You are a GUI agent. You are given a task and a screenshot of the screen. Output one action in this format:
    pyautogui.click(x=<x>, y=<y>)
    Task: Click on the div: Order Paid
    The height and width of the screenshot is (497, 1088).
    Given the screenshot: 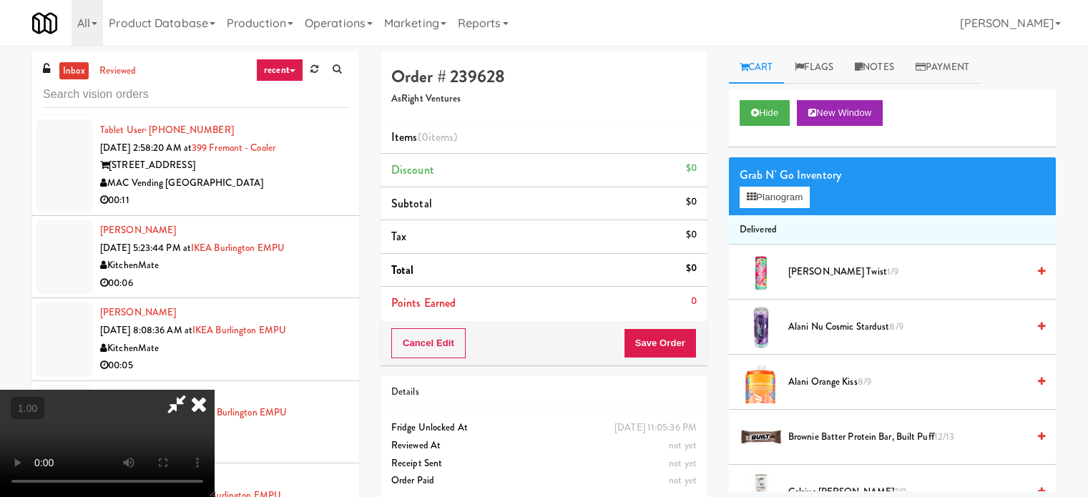 What is the action you would take?
    pyautogui.click(x=544, y=481)
    